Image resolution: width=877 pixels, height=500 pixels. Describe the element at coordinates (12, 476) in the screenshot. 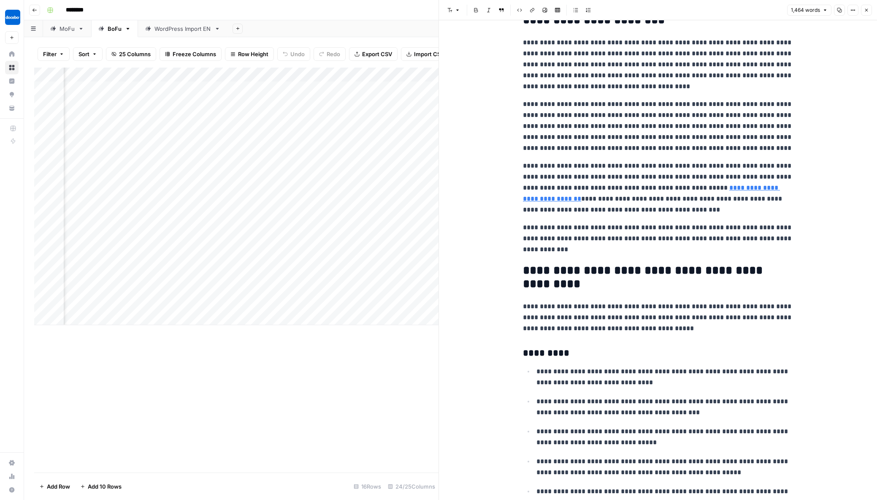

I see `a: Usage` at that location.